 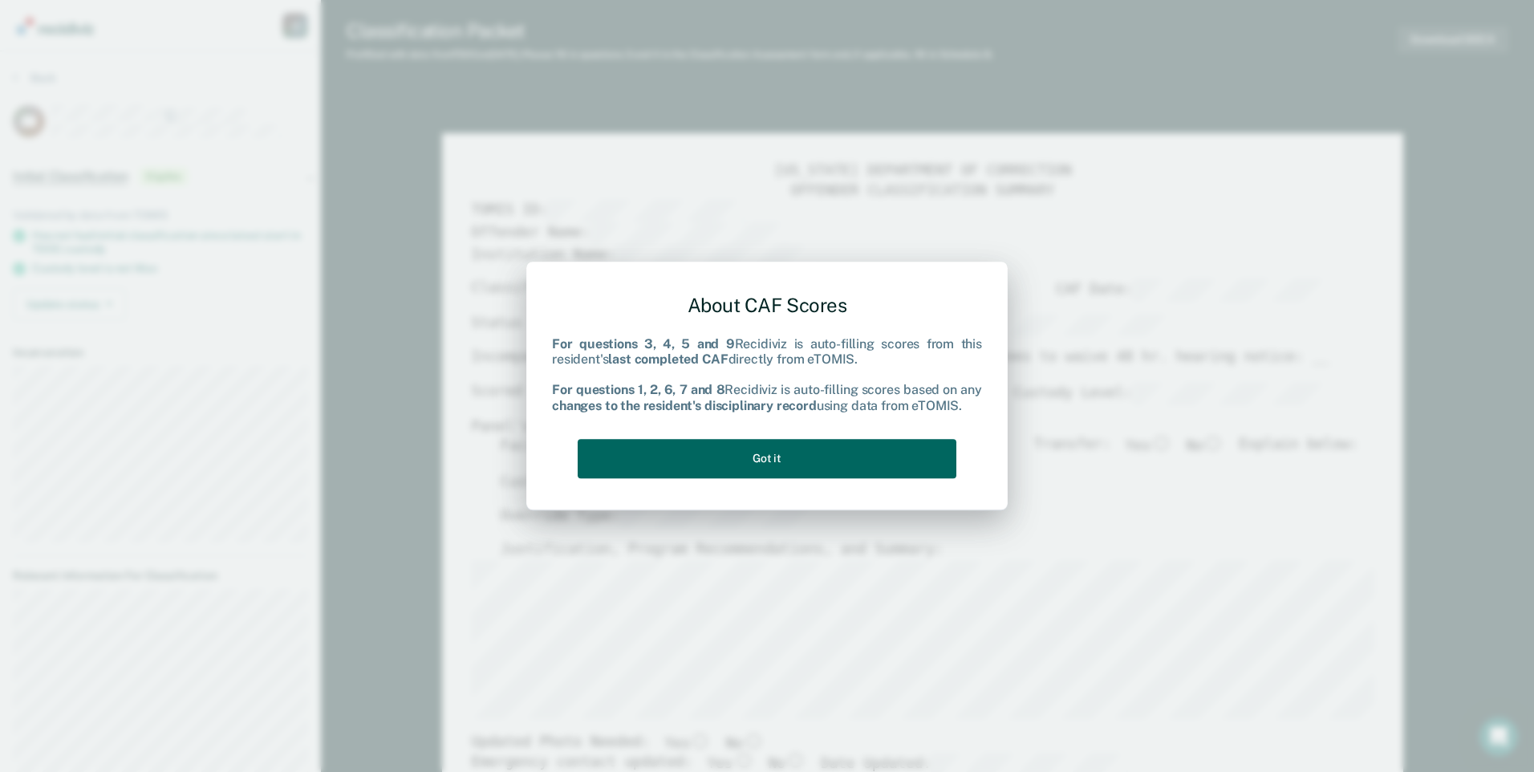 What do you see at coordinates (668, 359) in the screenshot?
I see `b: last completed CAF` at bounding box center [668, 359].